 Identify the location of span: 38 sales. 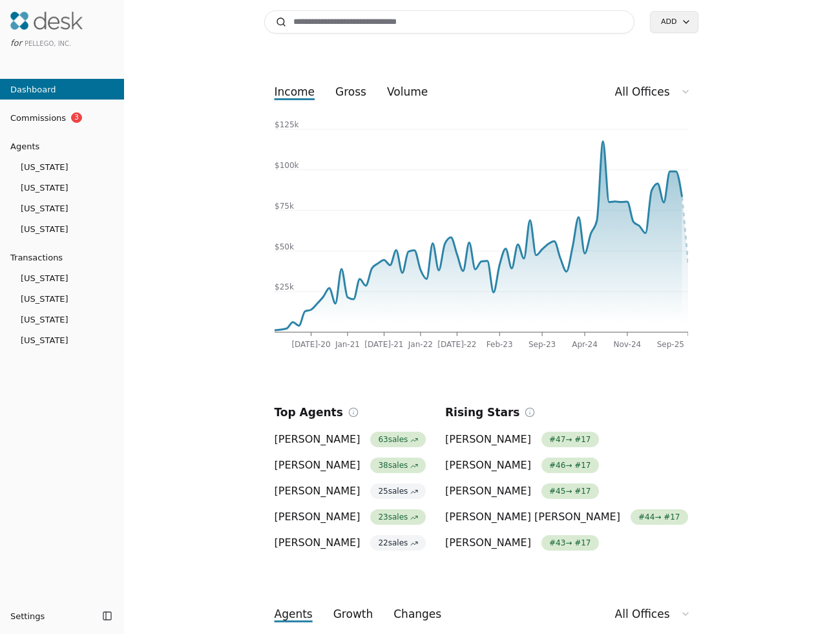
(398, 465).